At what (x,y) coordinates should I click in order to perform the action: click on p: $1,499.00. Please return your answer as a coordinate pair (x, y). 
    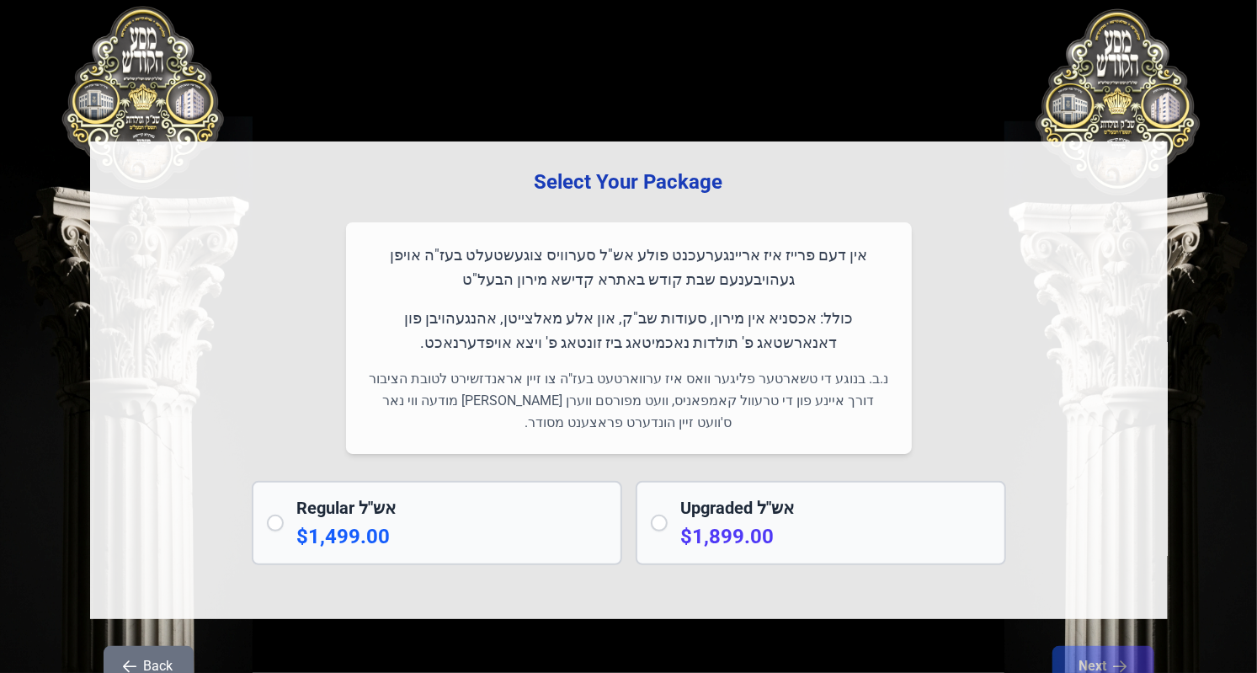
    Looking at the image, I should click on (452, 536).